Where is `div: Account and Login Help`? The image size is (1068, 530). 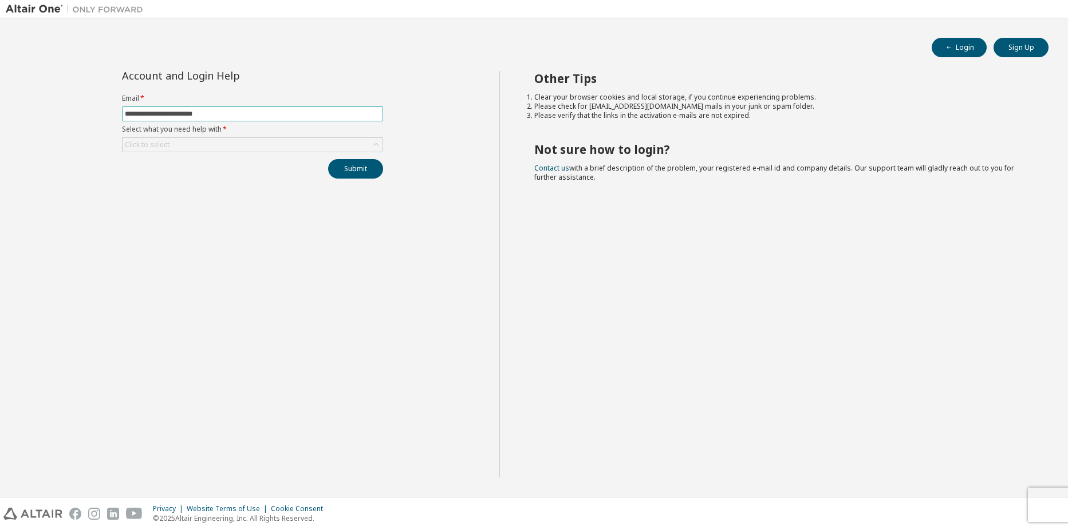
div: Account and Login Help is located at coordinates (226, 76).